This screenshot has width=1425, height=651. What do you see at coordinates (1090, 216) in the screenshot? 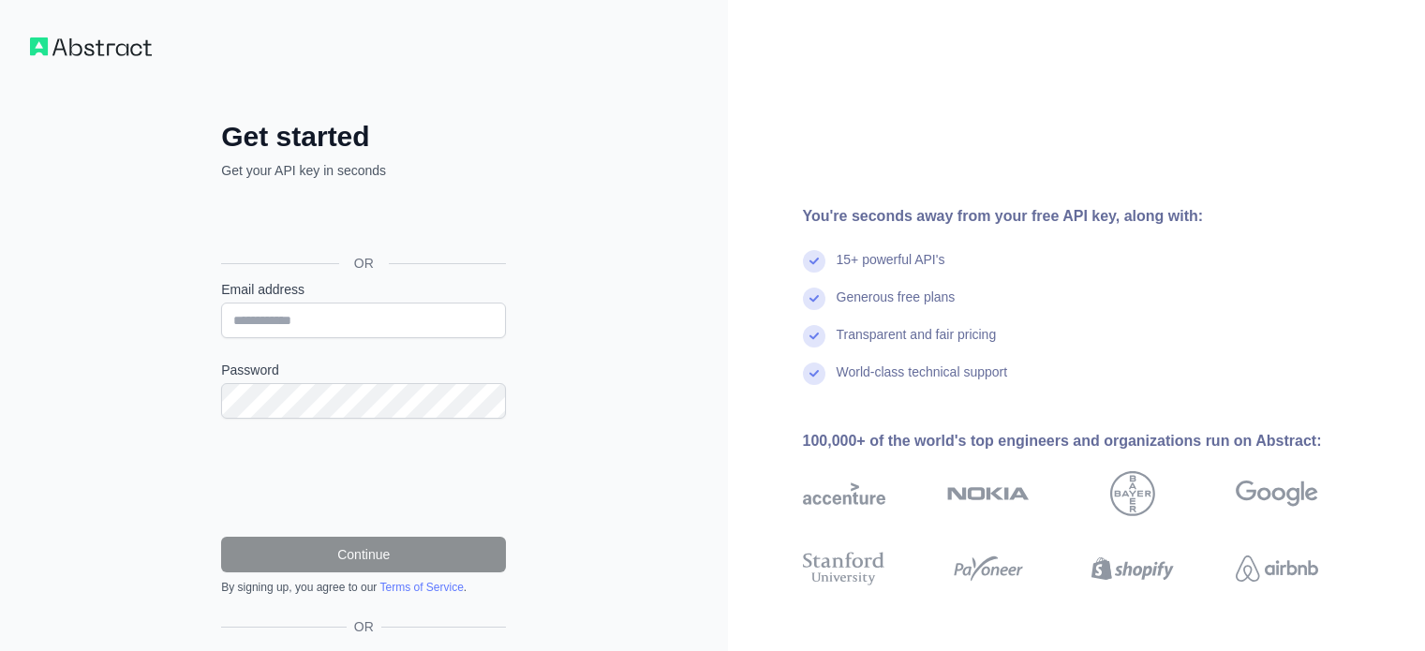
I see `div: You're seconds away from your free API key, along with:` at bounding box center [1090, 216].